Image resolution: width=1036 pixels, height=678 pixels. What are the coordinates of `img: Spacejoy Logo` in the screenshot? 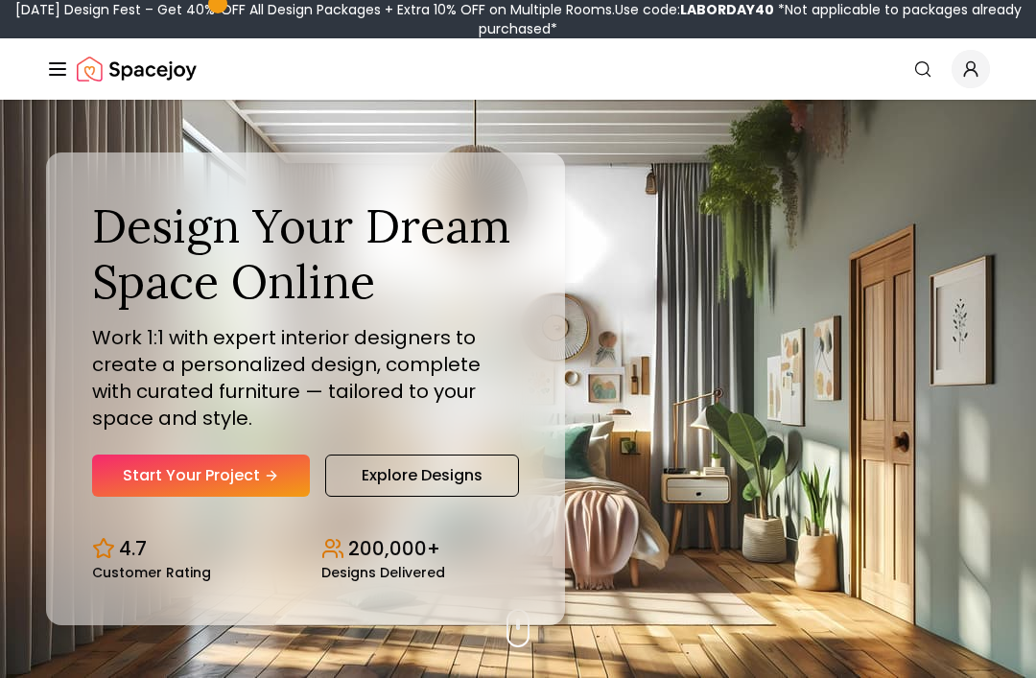 It's located at (136, 69).